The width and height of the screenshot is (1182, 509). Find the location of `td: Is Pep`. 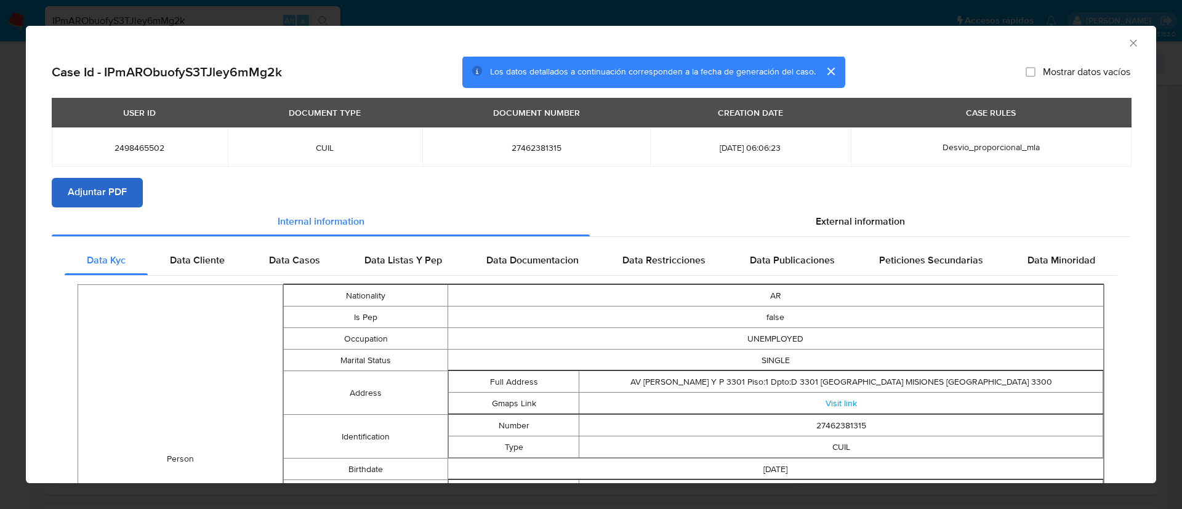

td: Is Pep is located at coordinates (366, 317).